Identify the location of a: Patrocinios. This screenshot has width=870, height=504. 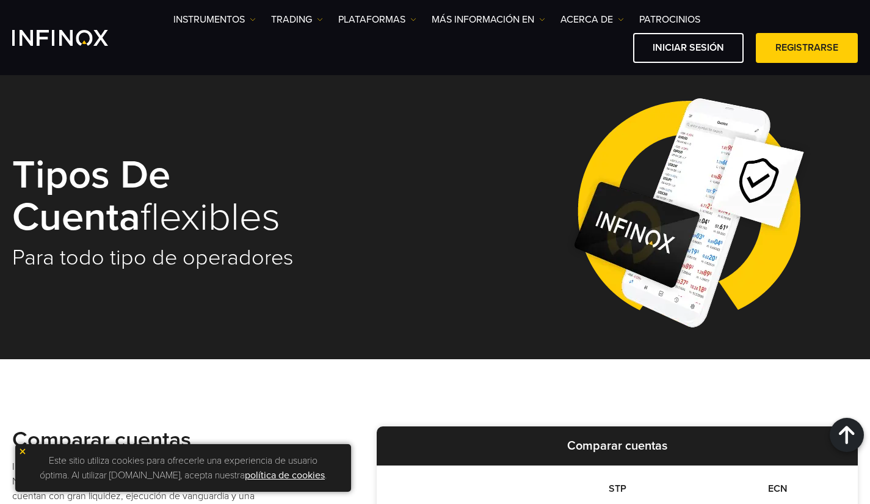
(670, 20).